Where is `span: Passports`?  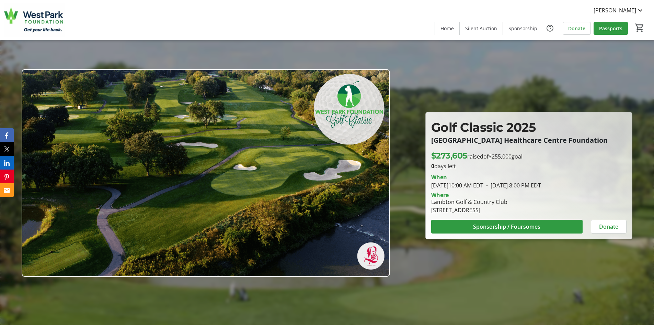 span: Passports is located at coordinates (611, 28).